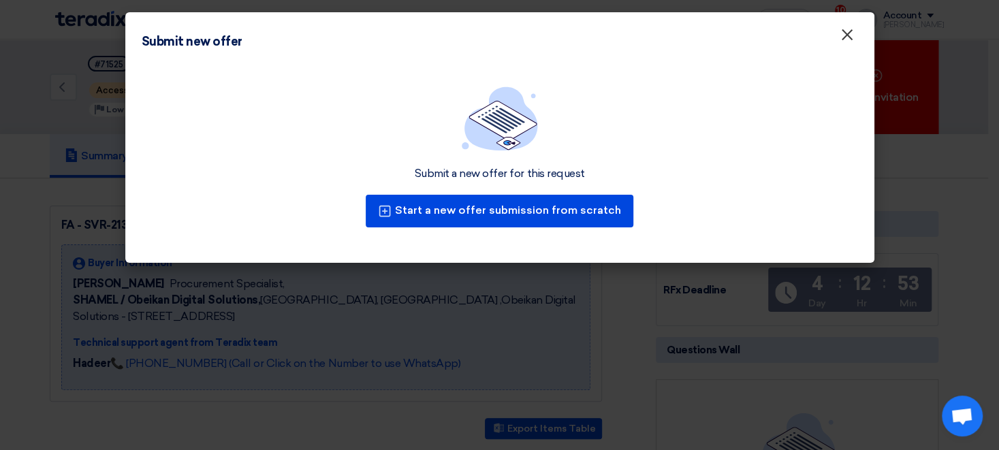  I want to click on div: Submit a new offer for this request, so click(499, 174).